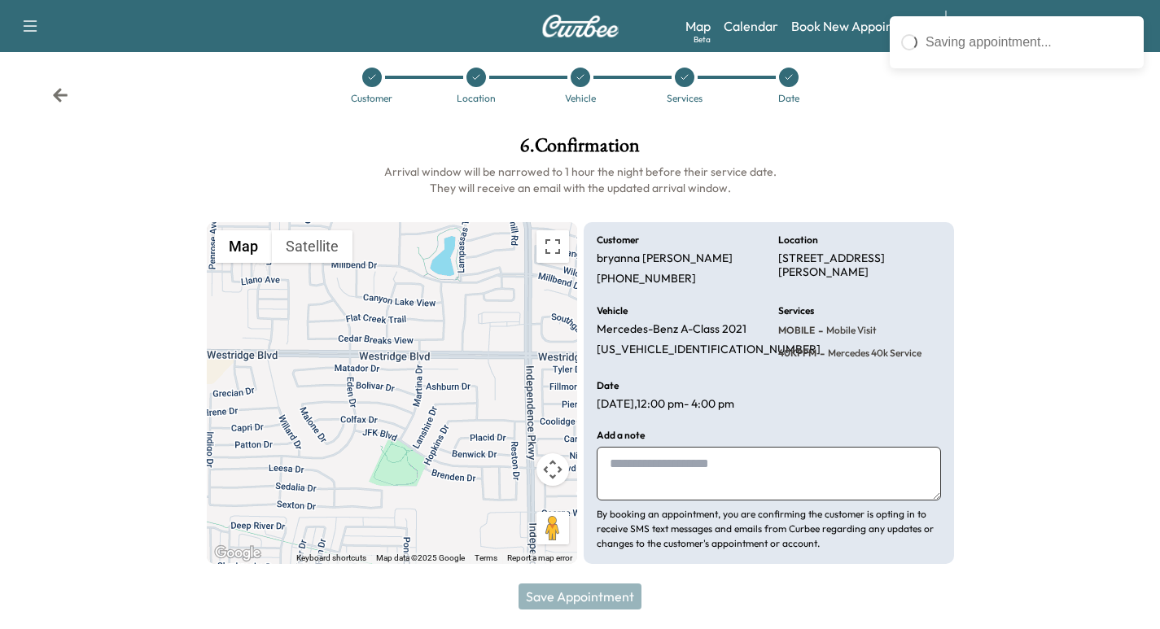  What do you see at coordinates (796, 331) in the screenshot?
I see `span: MOBILE` at bounding box center [796, 331].